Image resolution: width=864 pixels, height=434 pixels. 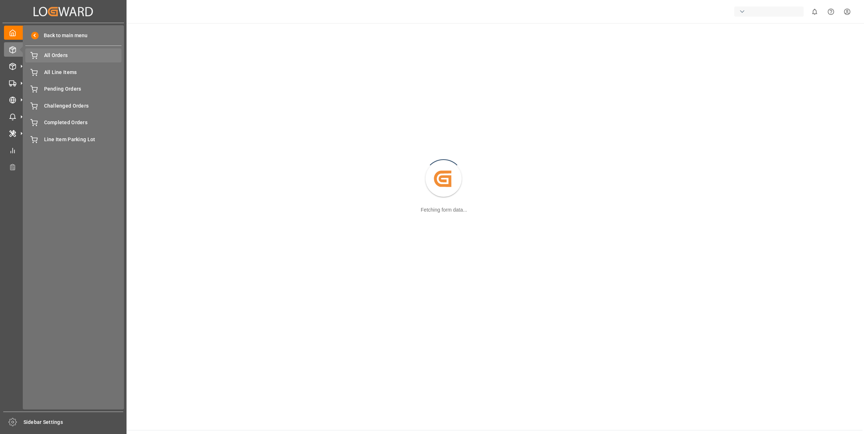 I want to click on a: All Line Items, so click(x=73, y=72).